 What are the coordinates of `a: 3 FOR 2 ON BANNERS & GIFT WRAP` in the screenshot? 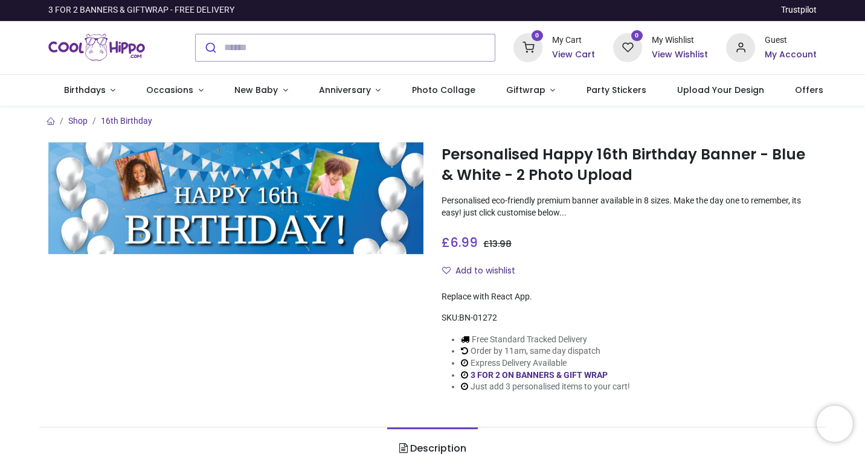 It's located at (539, 375).